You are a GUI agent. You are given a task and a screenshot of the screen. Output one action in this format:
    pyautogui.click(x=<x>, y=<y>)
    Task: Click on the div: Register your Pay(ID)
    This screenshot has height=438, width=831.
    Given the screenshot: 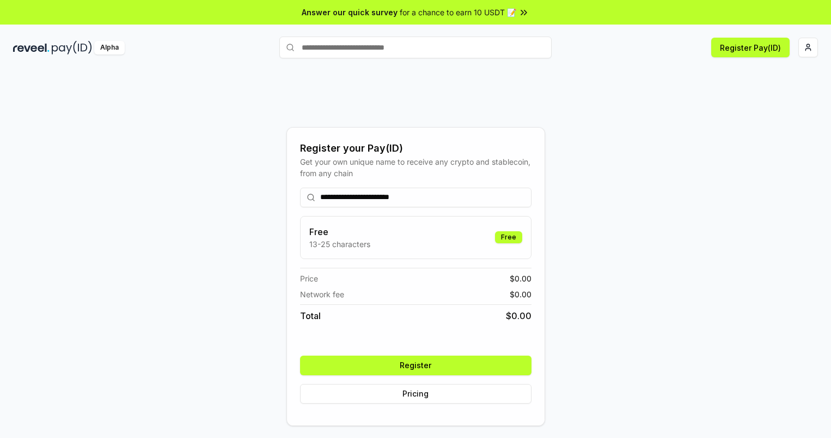 What is the action you would take?
    pyautogui.click(x=416, y=148)
    